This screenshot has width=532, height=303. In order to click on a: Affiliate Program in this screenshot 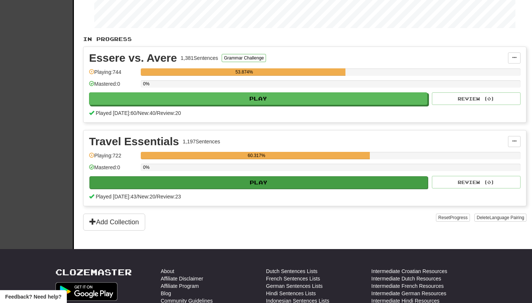, I will do `click(180, 286)`.